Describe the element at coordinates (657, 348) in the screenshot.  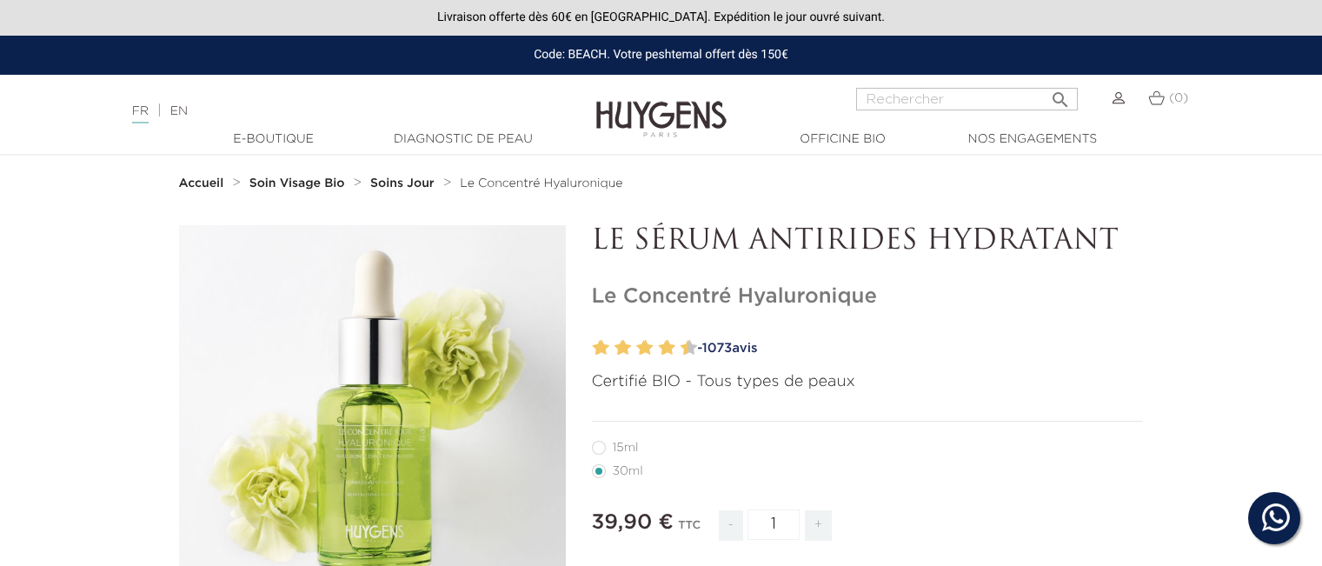
I see `label: 7` at that location.